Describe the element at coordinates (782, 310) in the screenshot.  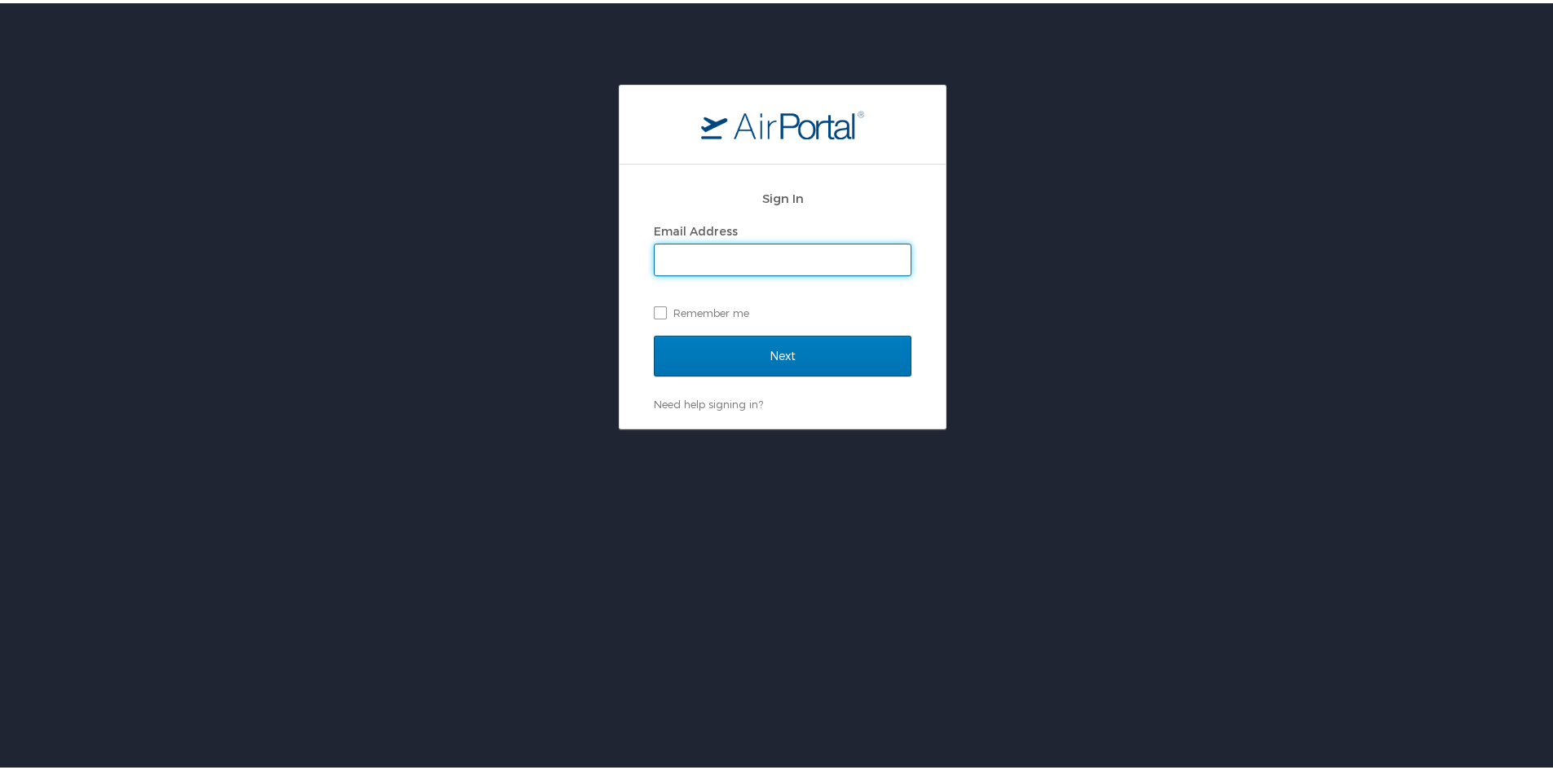
I see `label: Remember me` at that location.